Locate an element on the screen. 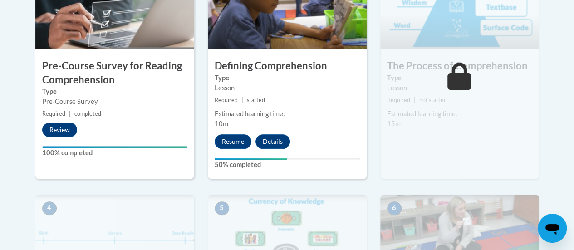 The image size is (574, 250). span: 5 is located at coordinates (222, 208).